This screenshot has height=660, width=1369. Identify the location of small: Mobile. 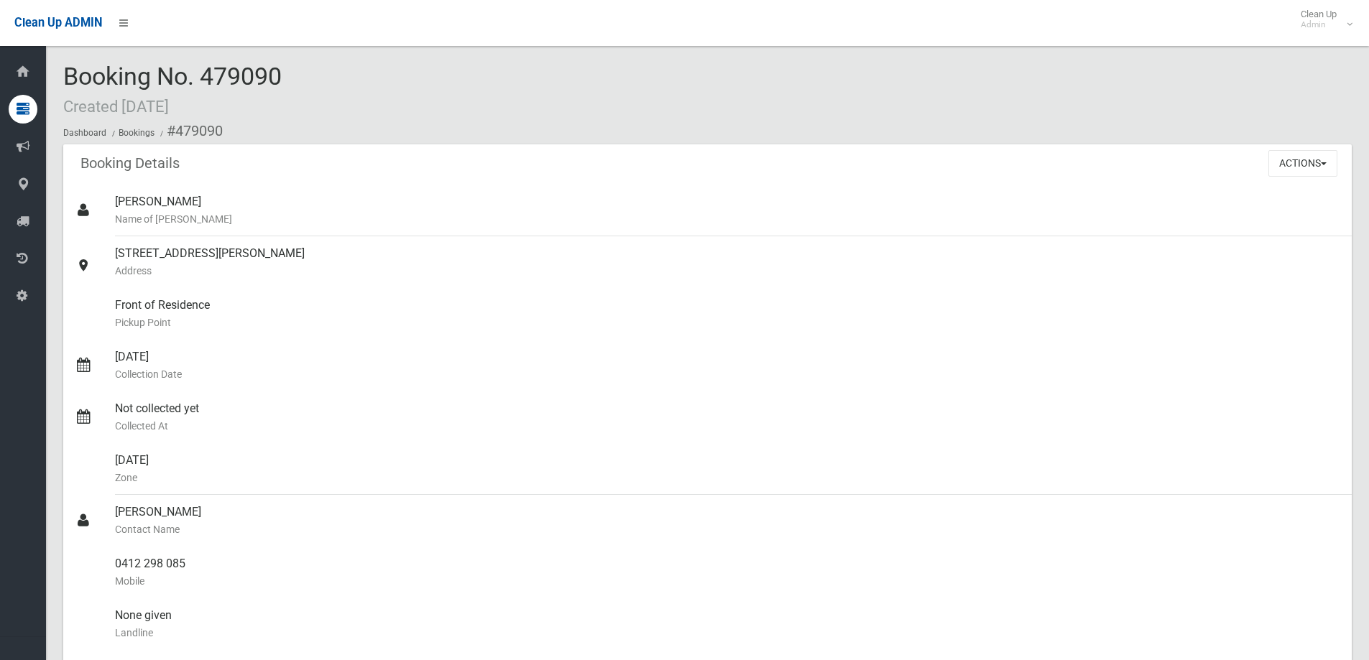
(727, 581).